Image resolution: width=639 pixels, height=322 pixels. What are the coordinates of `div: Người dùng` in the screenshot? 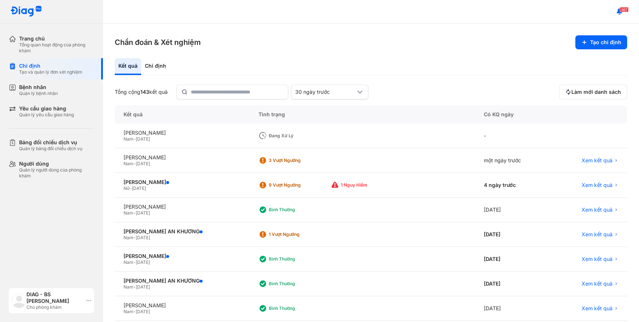 It's located at (57, 164).